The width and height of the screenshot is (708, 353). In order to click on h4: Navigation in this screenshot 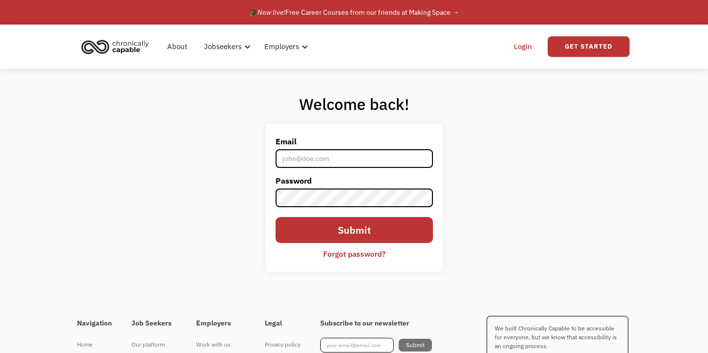, I will do `click(94, 323)`.